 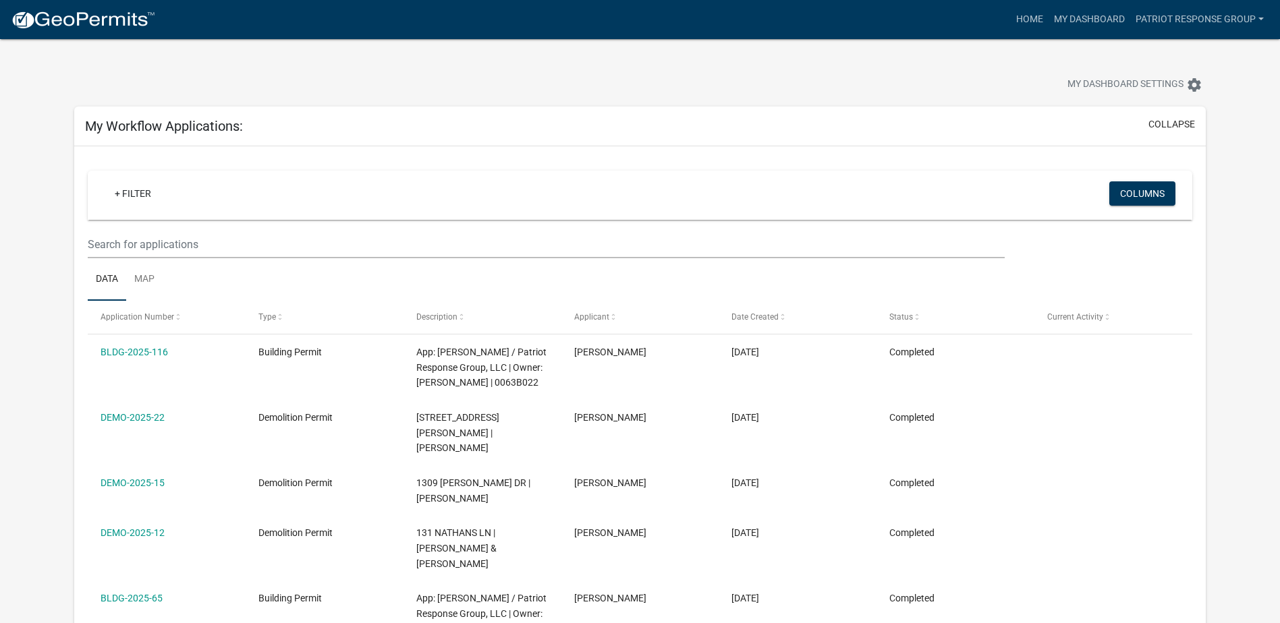 What do you see at coordinates (1074, 317) in the screenshot?
I see `span: Current Activity` at bounding box center [1074, 317].